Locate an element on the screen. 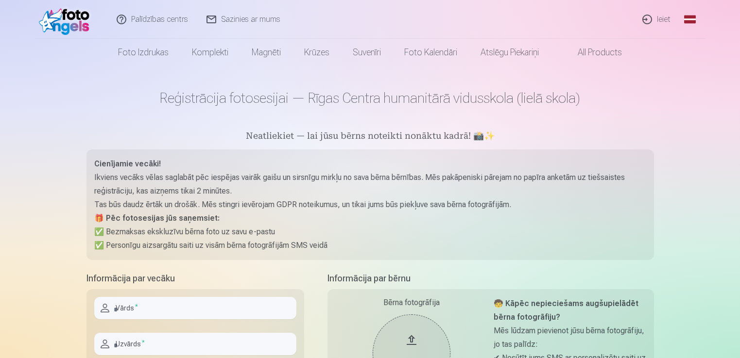 The image size is (740, 358). a: Magnēti is located at coordinates (266, 52).